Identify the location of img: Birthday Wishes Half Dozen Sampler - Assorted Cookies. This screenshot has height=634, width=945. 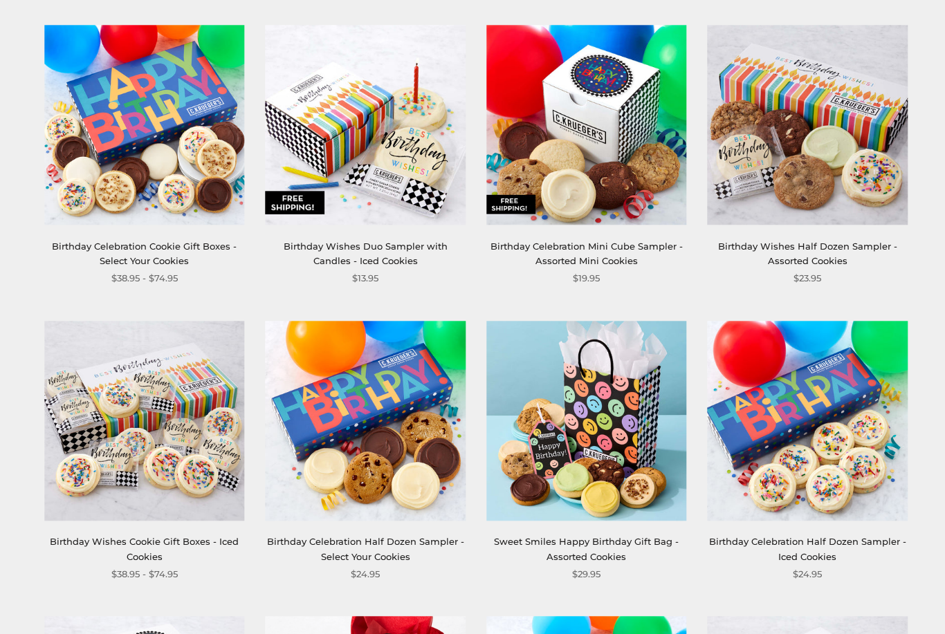
(807, 125).